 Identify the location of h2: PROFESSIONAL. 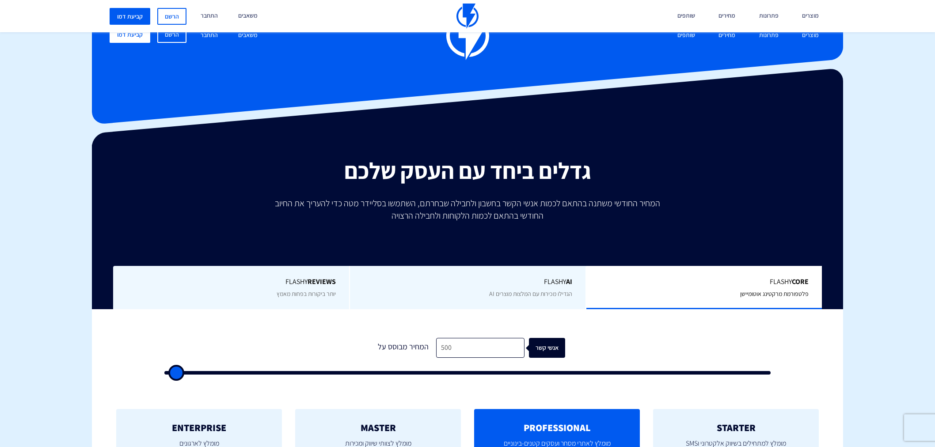
(557, 428).